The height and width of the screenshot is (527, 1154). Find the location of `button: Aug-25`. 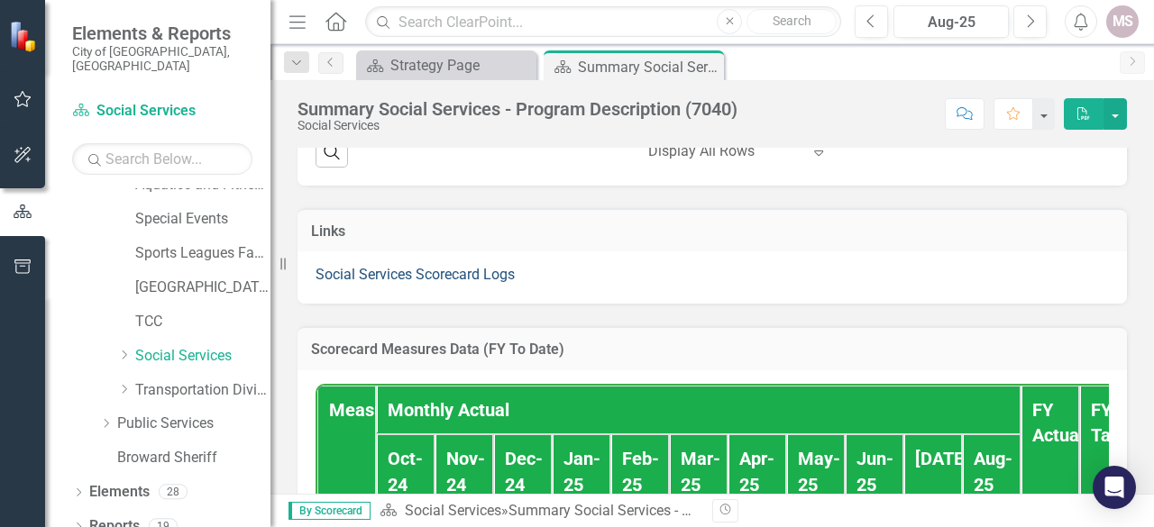

button: Aug-25 is located at coordinates (951, 22).